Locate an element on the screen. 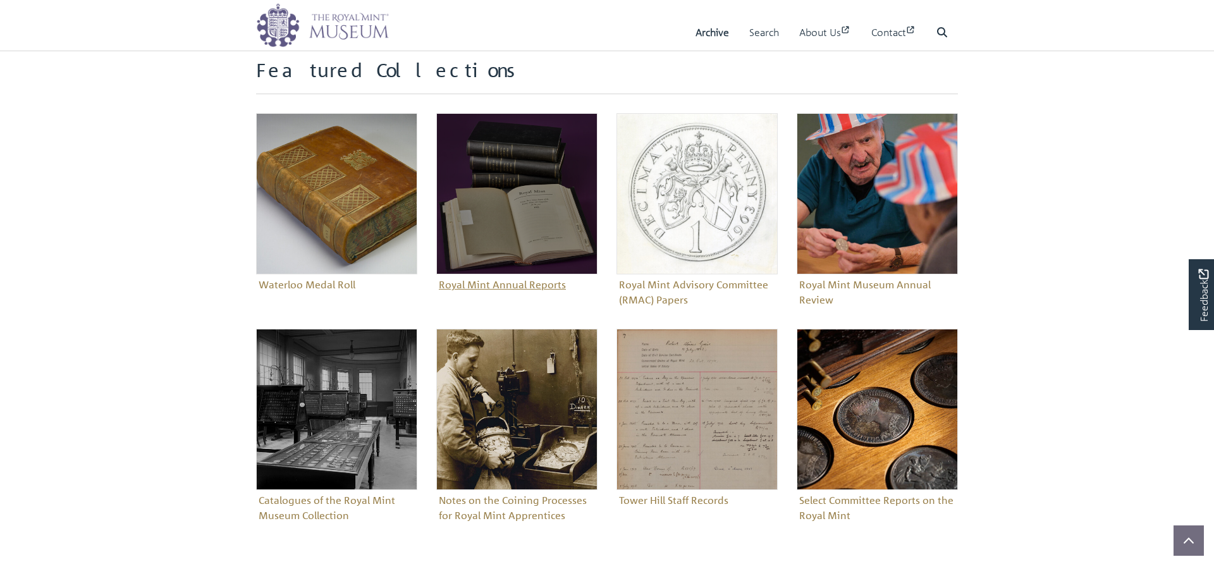 Image resolution: width=1214 pixels, height=576 pixels. span: Feedback is located at coordinates (1203, 295).